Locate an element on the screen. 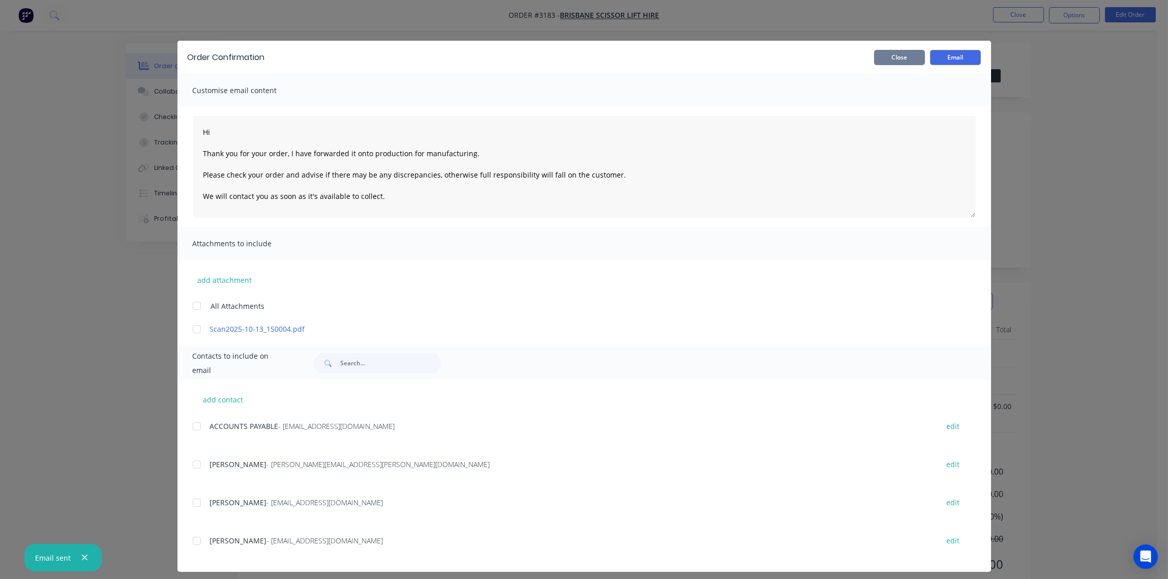  button: add attachment is located at coordinates (225, 280).